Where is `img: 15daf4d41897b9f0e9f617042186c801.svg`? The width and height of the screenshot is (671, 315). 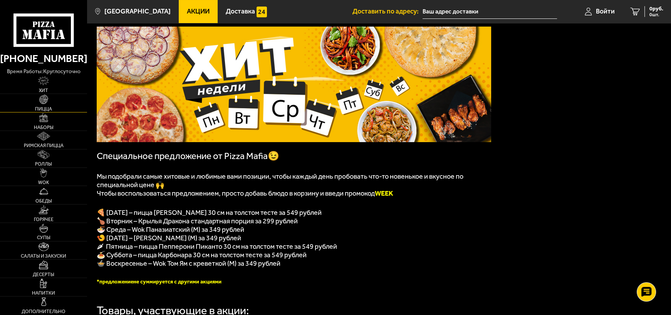
img: 15daf4d41897b9f0e9f617042186c801.svg is located at coordinates (262, 12).